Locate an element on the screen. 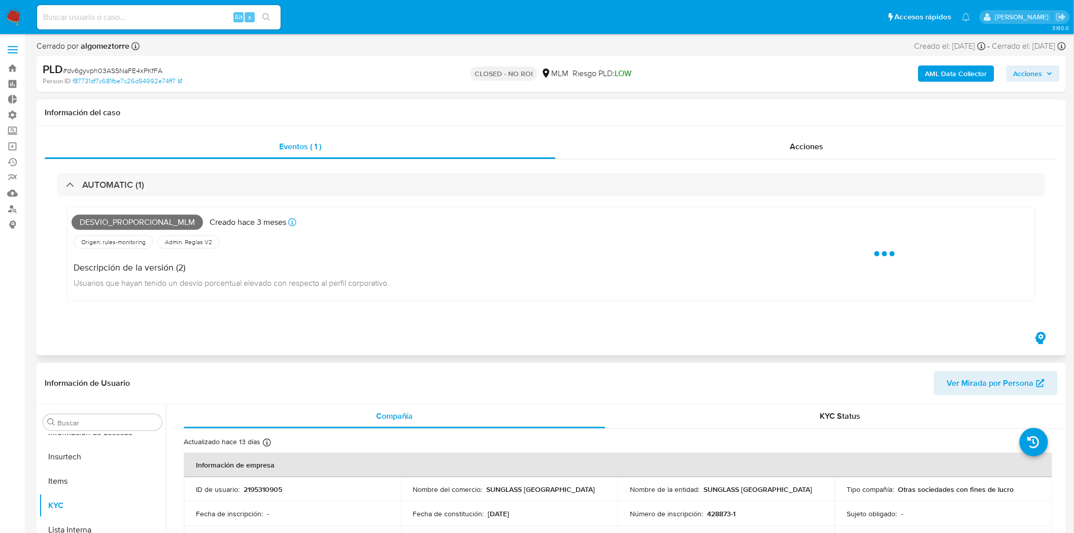 The height and width of the screenshot is (533, 1074). b: PLD is located at coordinates (53, 69).